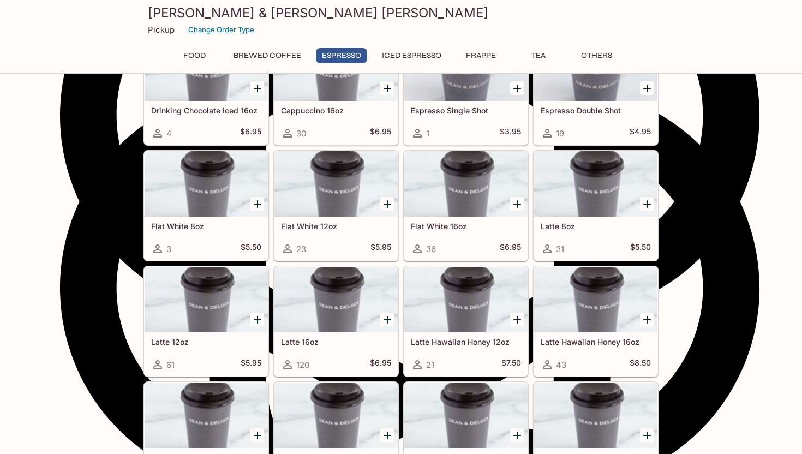  What do you see at coordinates (596, 184) in the screenshot?
I see `div: Latte 8oz` at bounding box center [596, 184].